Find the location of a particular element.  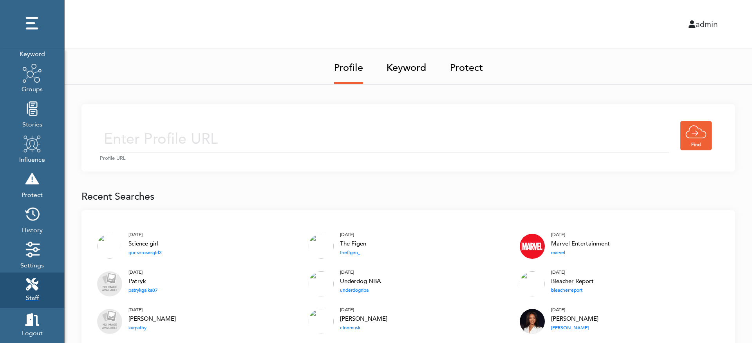

div: bleacherreport is located at coordinates (572, 290).